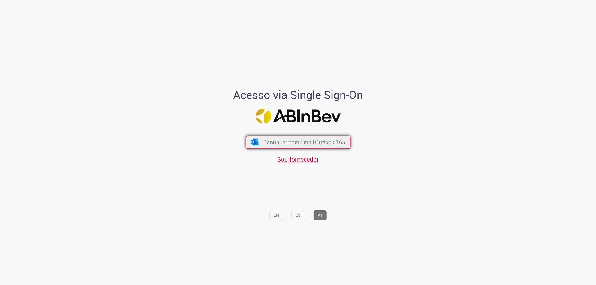  Describe the element at coordinates (304, 142) in the screenshot. I see `span: Continuar com Email Outlook 365` at that location.